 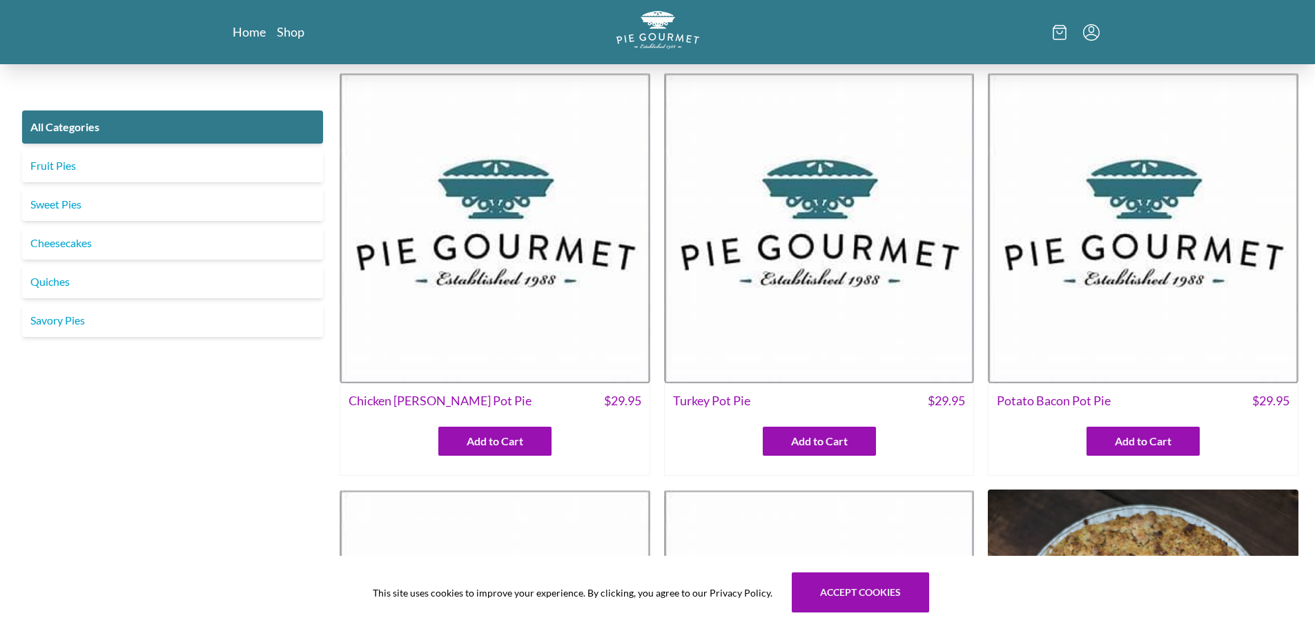 What do you see at coordinates (1092, 32) in the screenshot?
I see `button: Menu` at bounding box center [1092, 32].